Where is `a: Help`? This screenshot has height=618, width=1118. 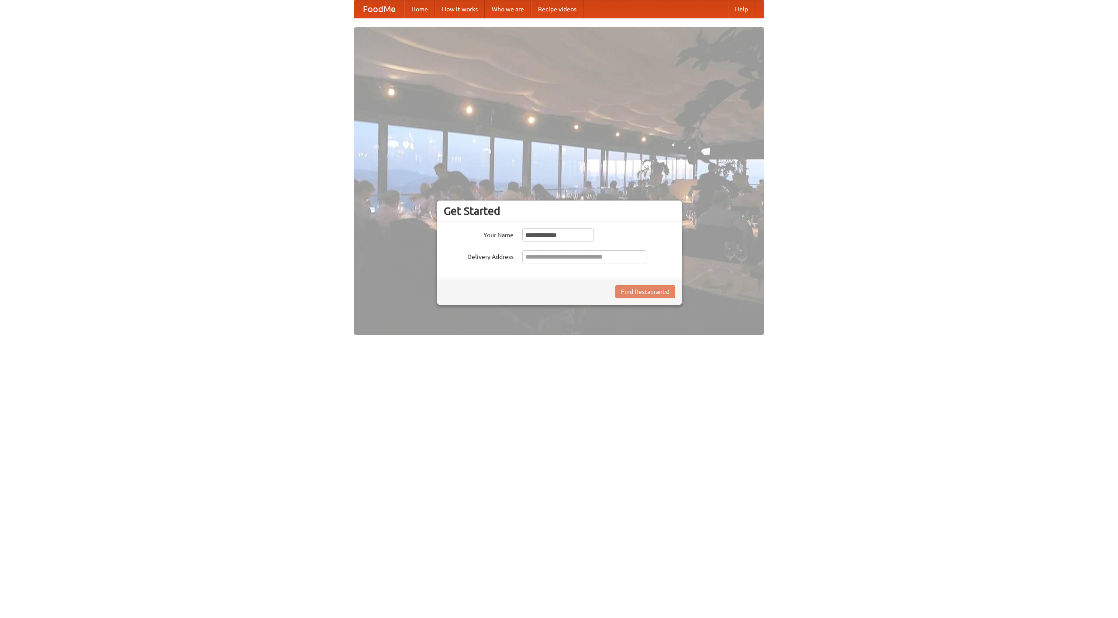
a: Help is located at coordinates (741, 9).